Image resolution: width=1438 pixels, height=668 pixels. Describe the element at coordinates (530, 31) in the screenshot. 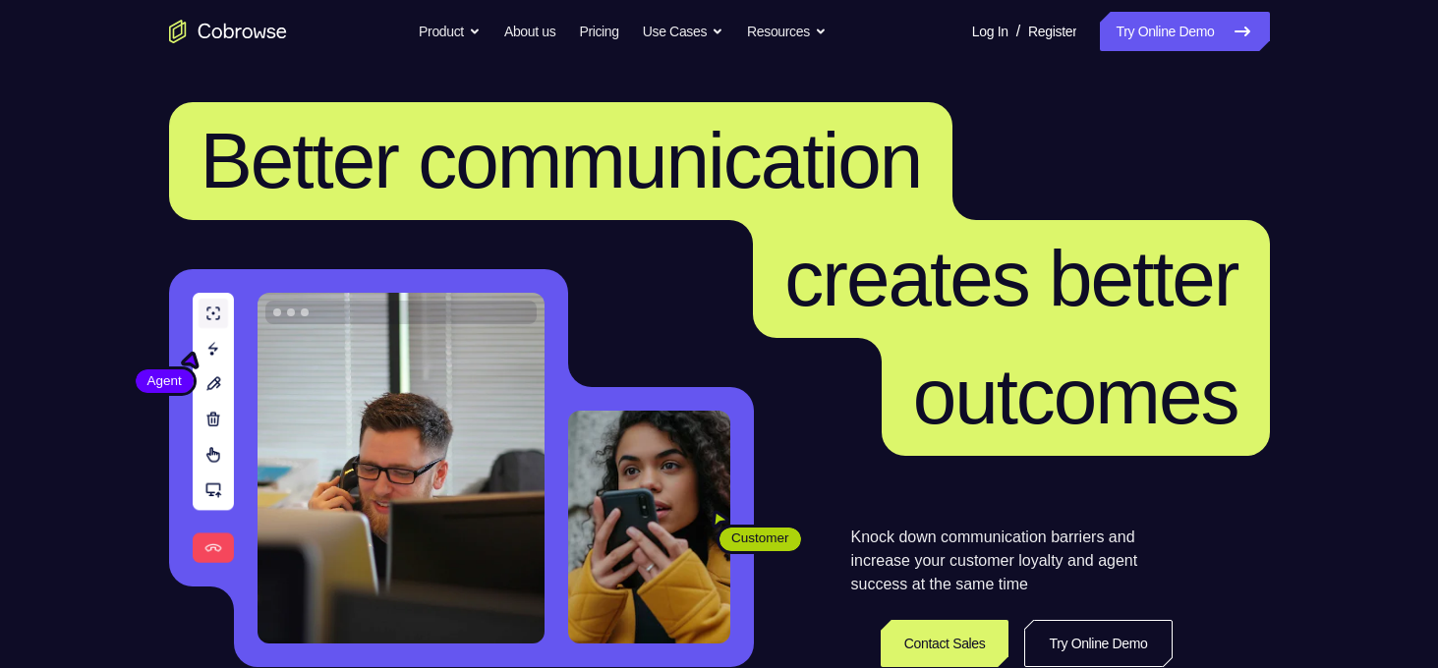

I see `a: About us` at that location.